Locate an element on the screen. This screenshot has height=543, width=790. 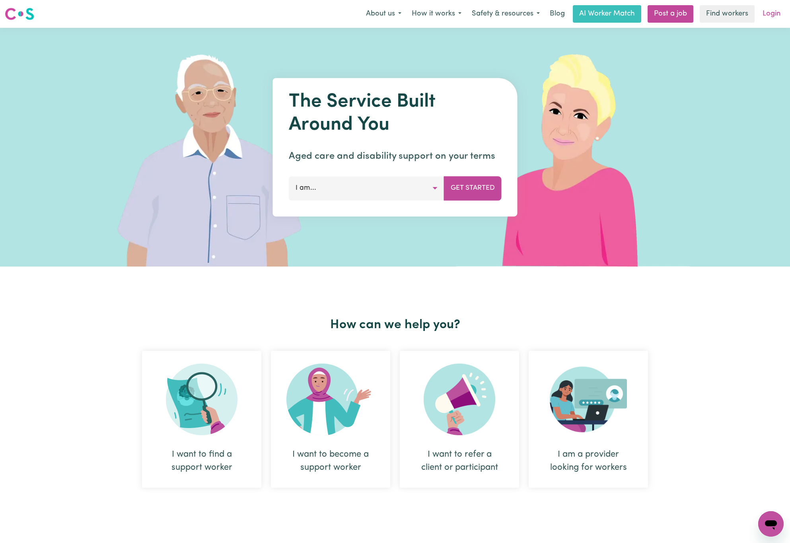
button: How it works is located at coordinates (437, 14).